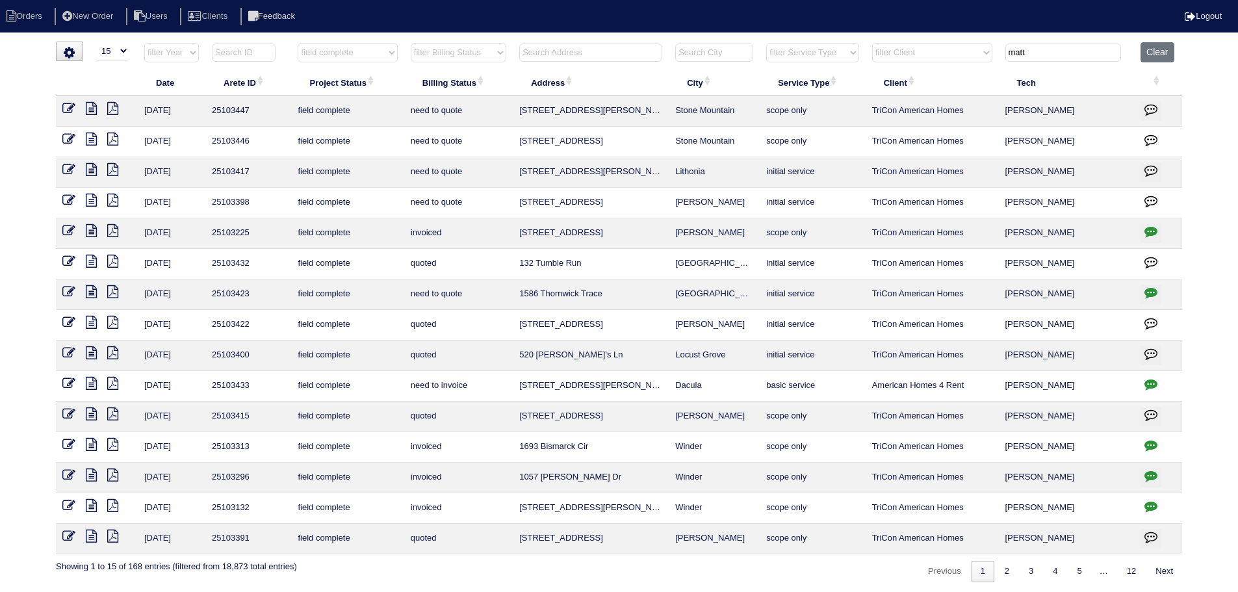 The width and height of the screenshot is (1238, 592). I want to click on input: Search ID, so click(244, 53).